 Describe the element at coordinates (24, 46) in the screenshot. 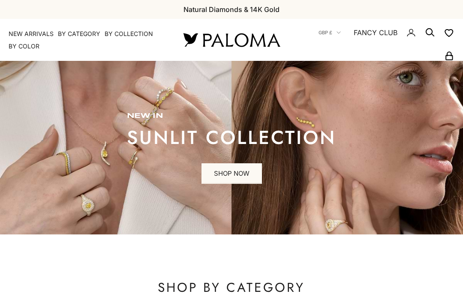

I see `summary: By Color` at that location.